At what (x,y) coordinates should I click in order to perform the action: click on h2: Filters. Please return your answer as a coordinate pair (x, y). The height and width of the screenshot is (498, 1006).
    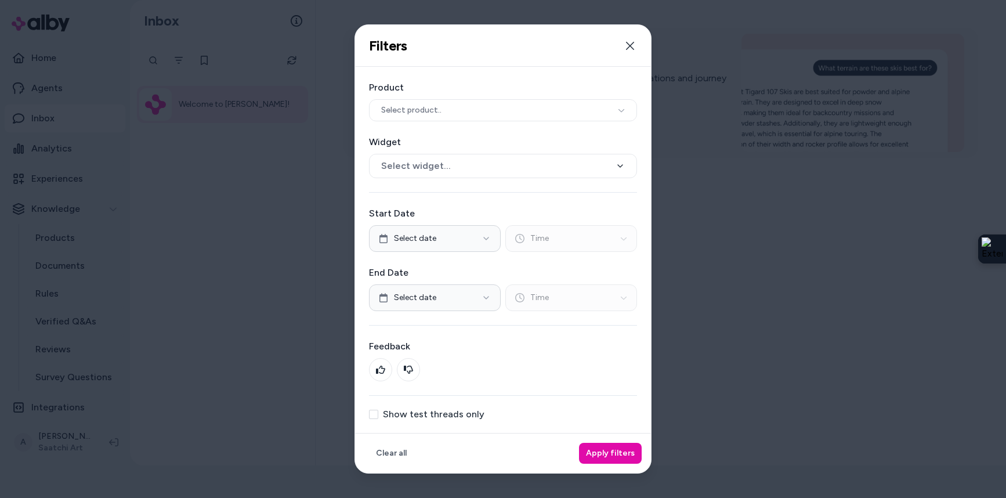
    Looking at the image, I should click on (388, 46).